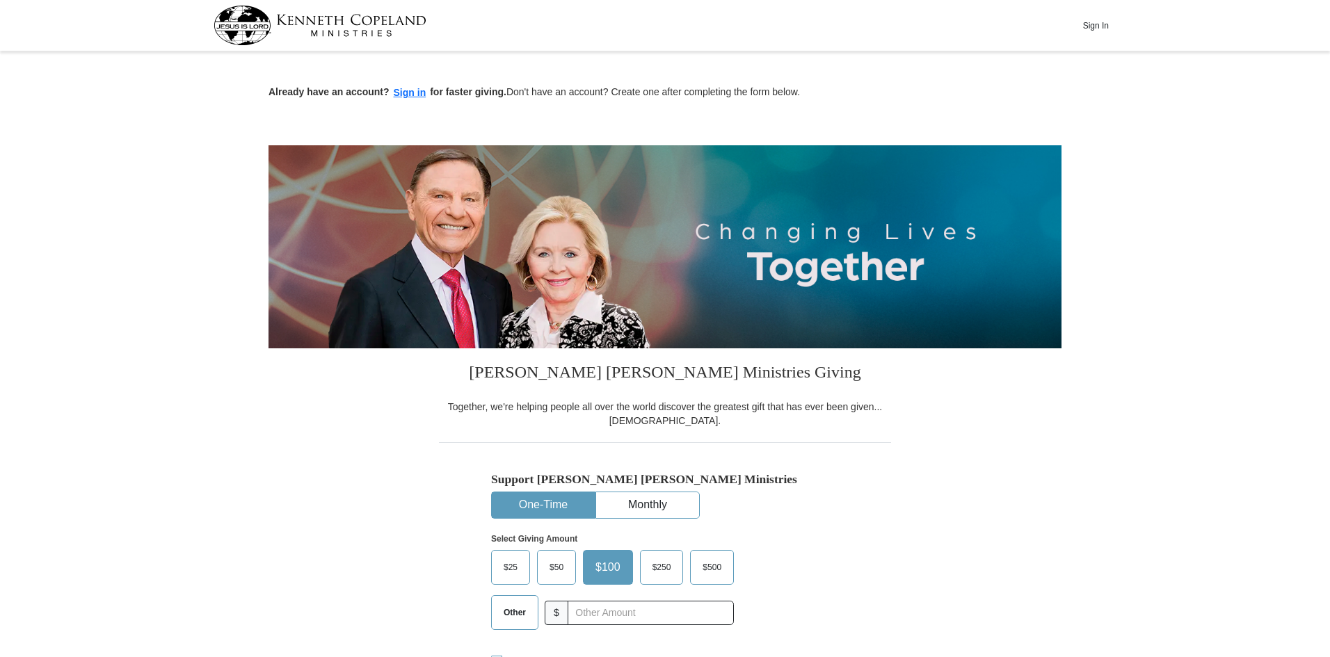 Image resolution: width=1330 pixels, height=657 pixels. What do you see at coordinates (534, 539) in the screenshot?
I see `strong: Select Giving Amount` at bounding box center [534, 539].